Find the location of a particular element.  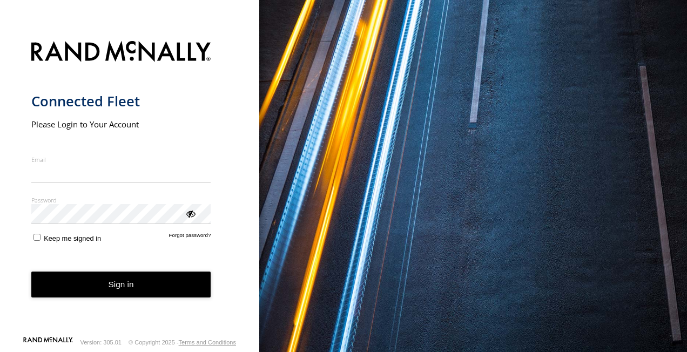

a: Terms and Conditions is located at coordinates (207, 343).